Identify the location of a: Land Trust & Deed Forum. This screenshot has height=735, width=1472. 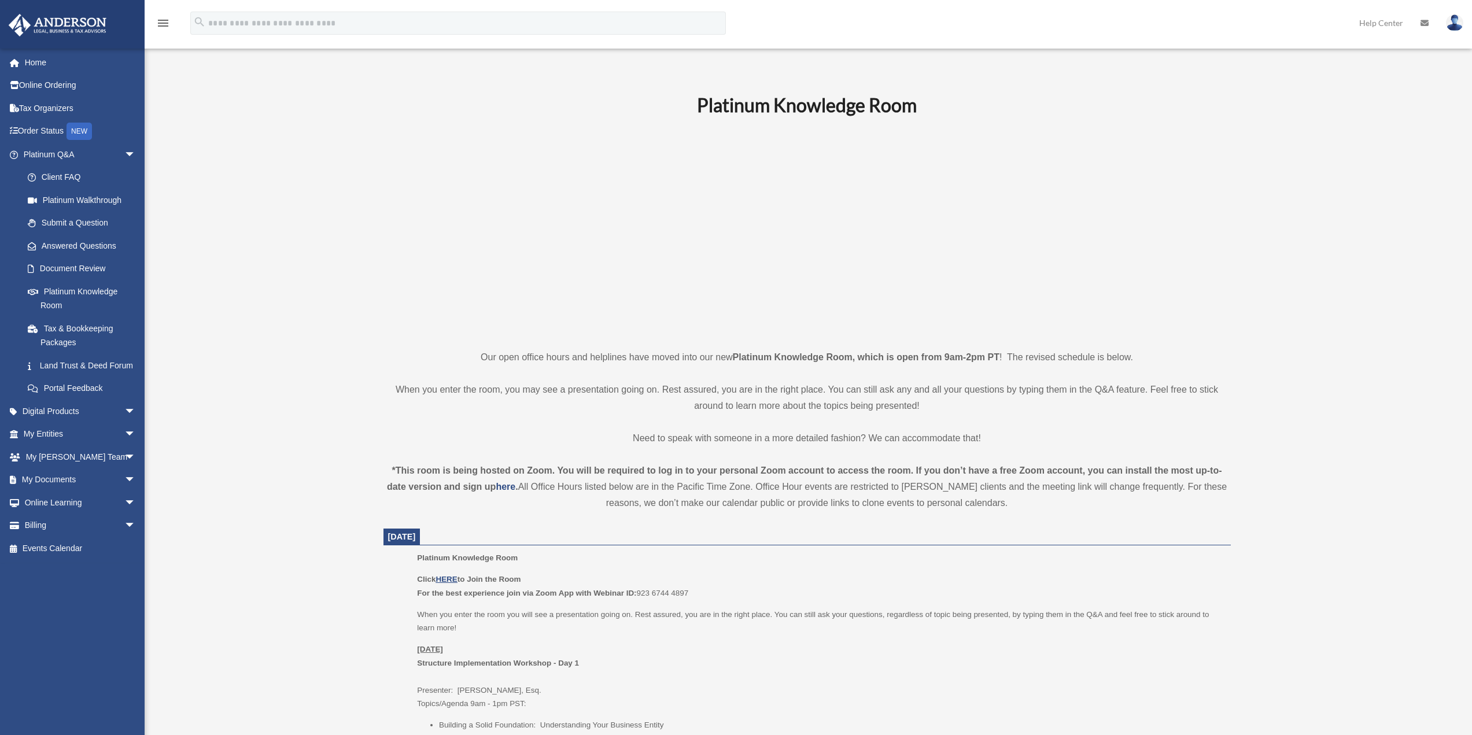
(84, 365).